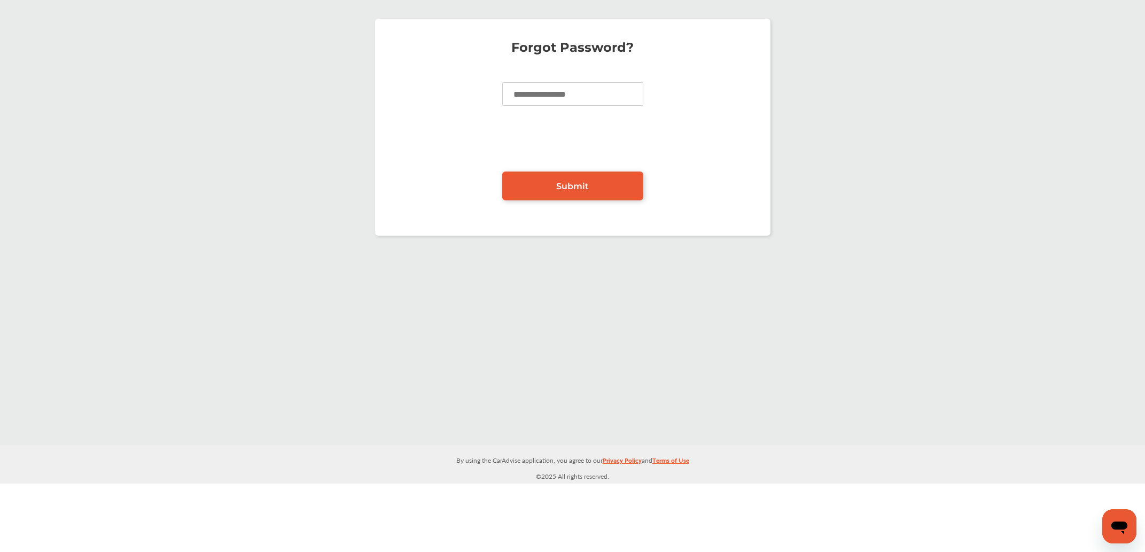 The image size is (1145, 552). I want to click on a: Terms of Use, so click(671, 462).